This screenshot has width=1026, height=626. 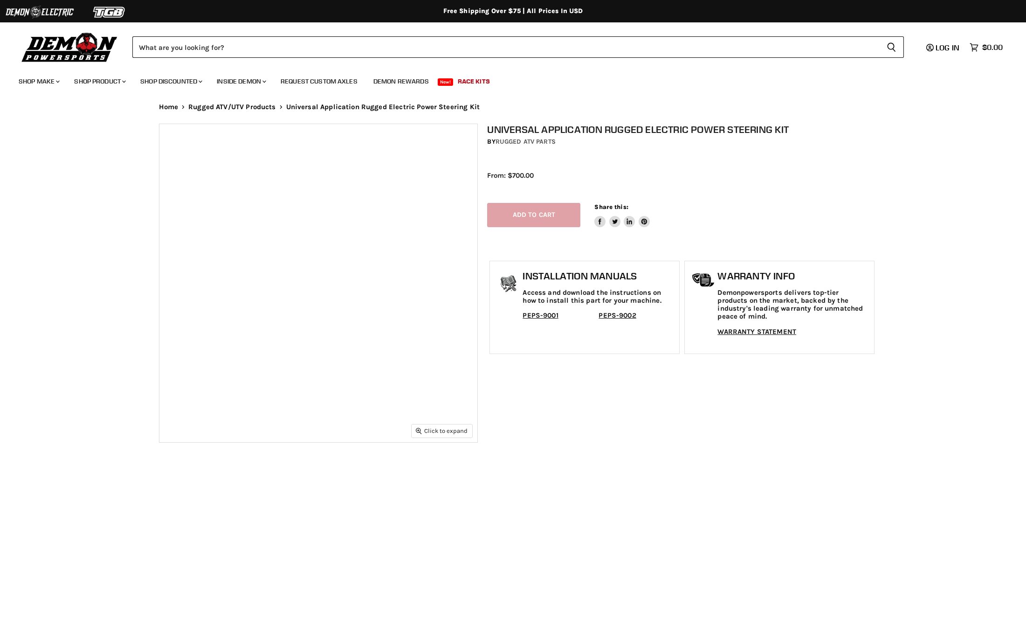 What do you see at coordinates (383, 107) in the screenshot?
I see `span: Universal Application Rugged Electric Power Steering Kit` at bounding box center [383, 107].